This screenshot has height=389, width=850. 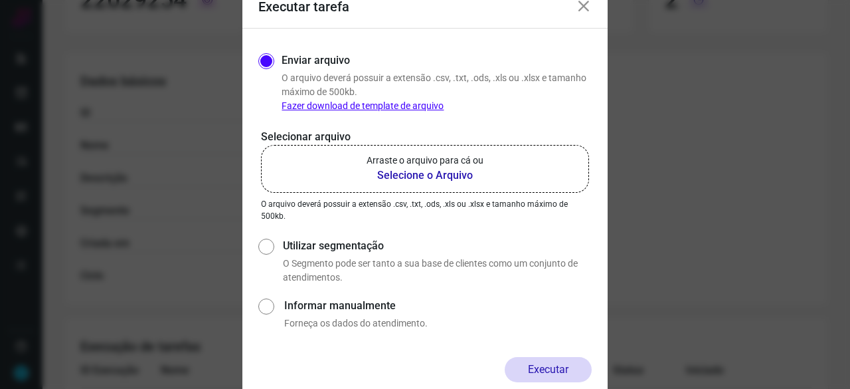 I want to click on label: Enviar arquivo, so click(x=316, y=60).